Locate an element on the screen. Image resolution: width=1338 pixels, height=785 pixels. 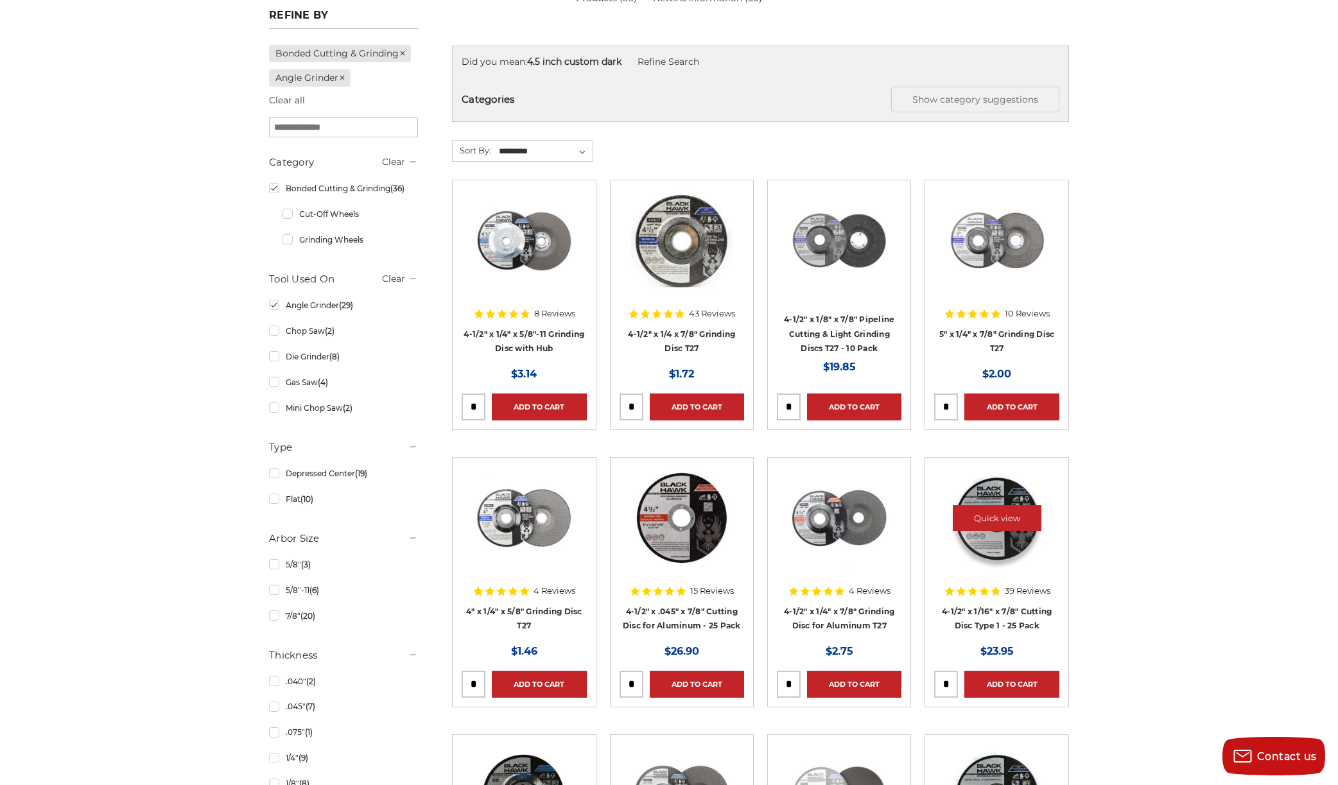
a: Mini Chop Saw is located at coordinates (344, 408).